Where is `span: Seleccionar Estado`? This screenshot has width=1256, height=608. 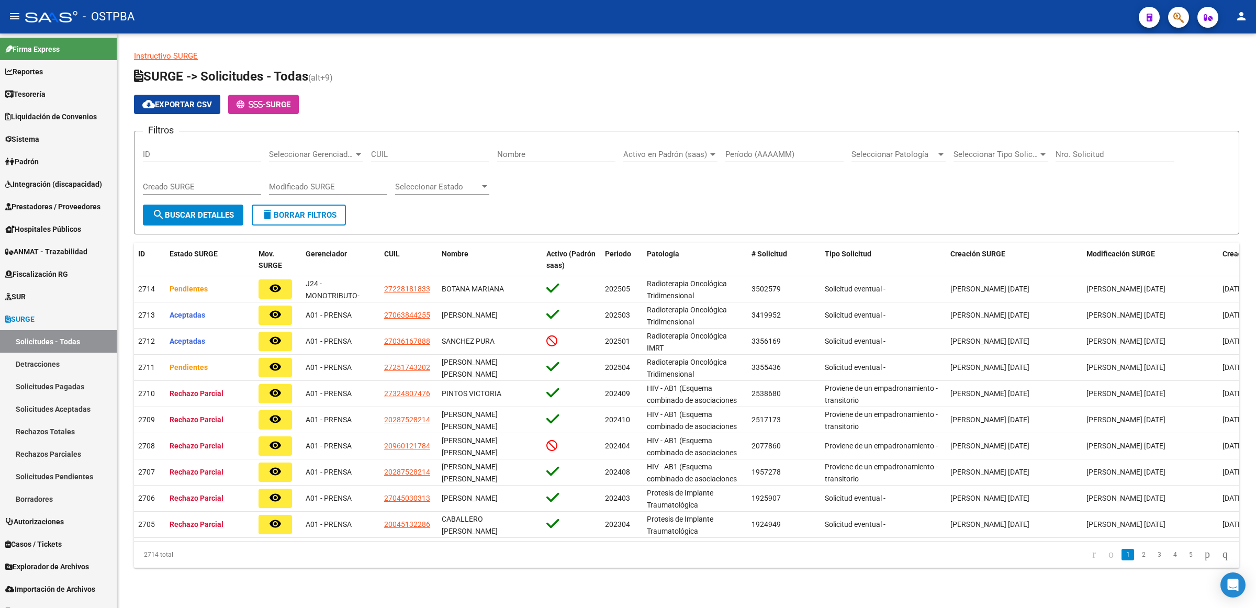 span: Seleccionar Estado is located at coordinates (437, 187).